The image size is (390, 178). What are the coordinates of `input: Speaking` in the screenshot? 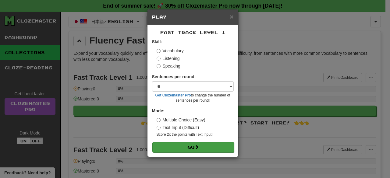 It's located at (159, 66).